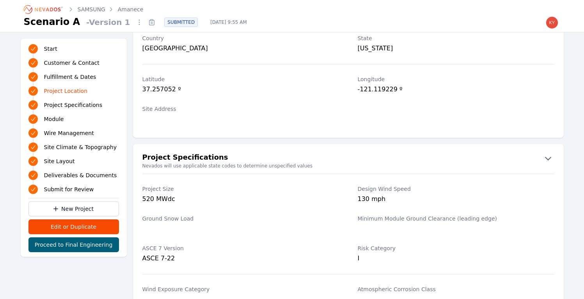 This screenshot has height=299, width=584. I want to click on div: ASCE 7-22, so click(241, 258).